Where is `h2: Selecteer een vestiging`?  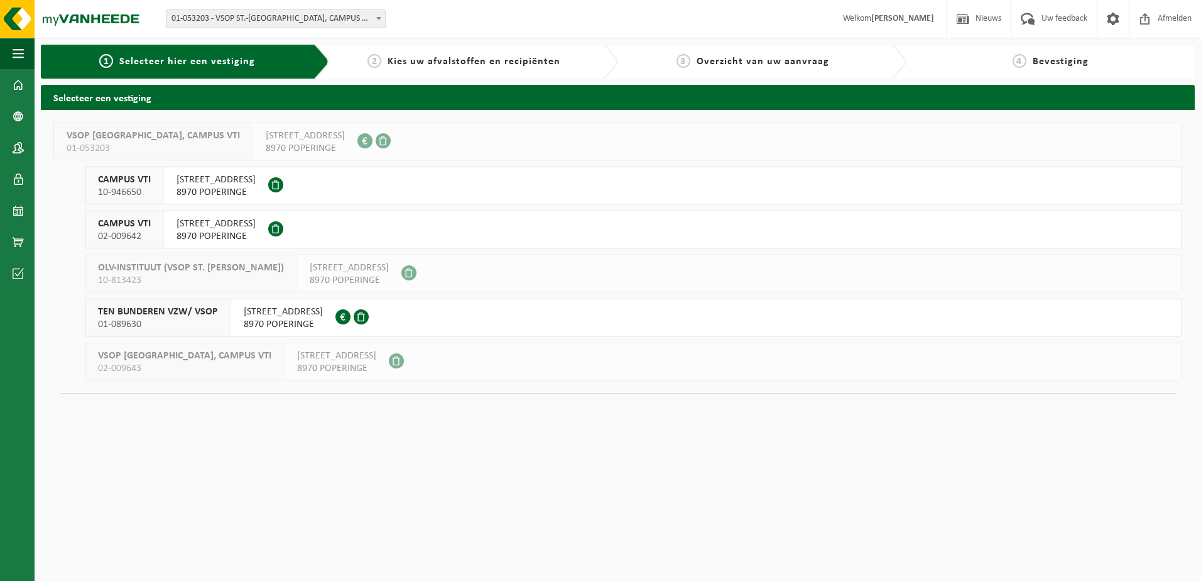 h2: Selecteer een vestiging is located at coordinates (618, 97).